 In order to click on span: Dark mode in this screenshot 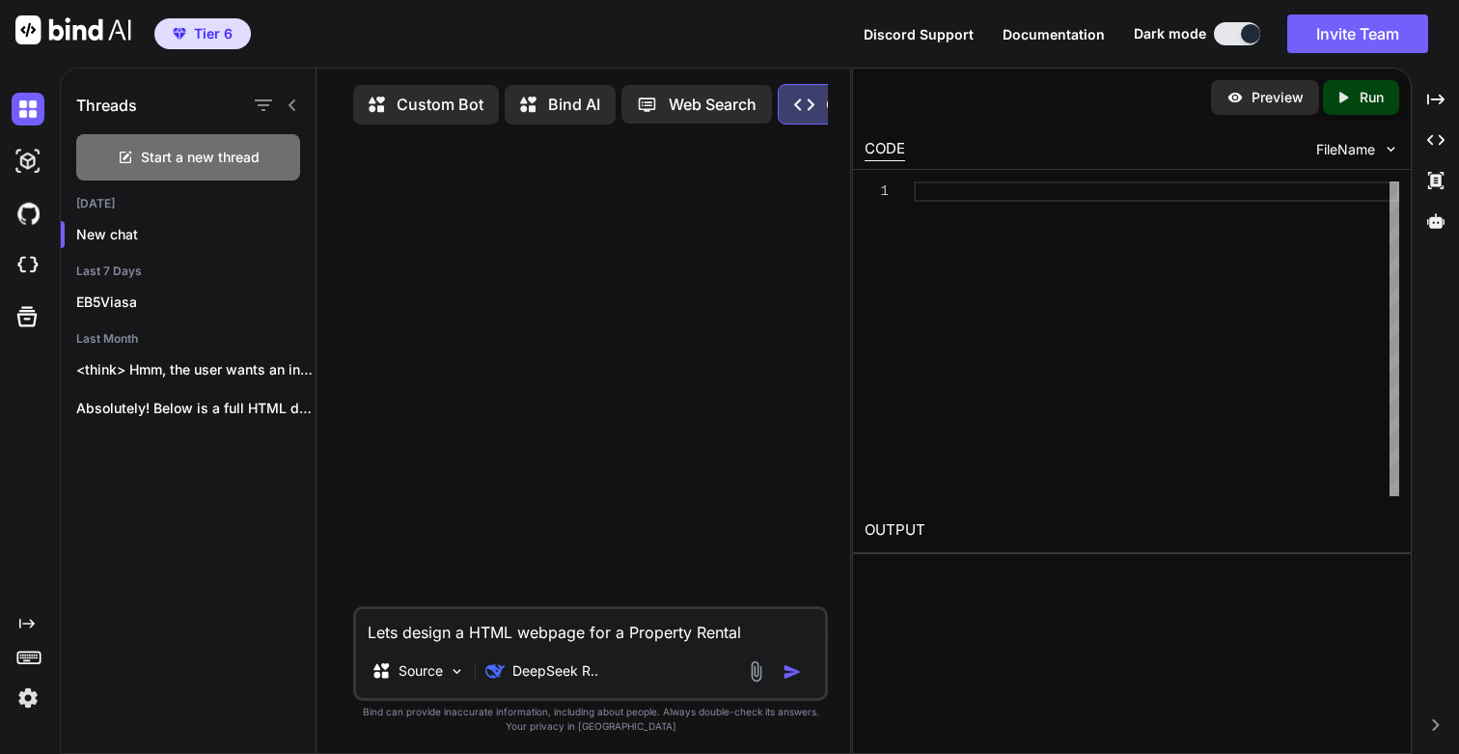, I will do `click(1170, 34)`.